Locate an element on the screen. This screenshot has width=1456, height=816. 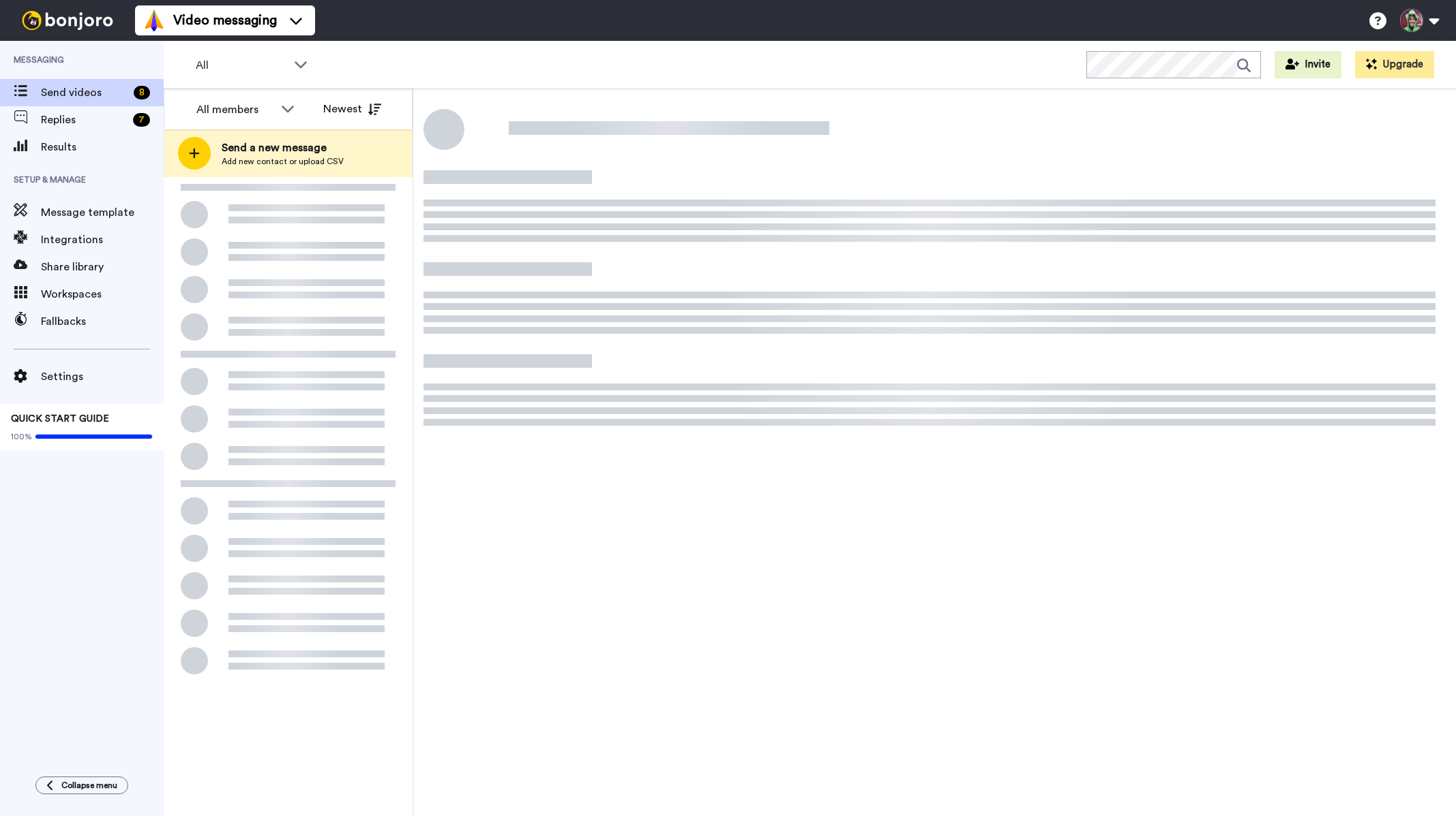
span: 100% is located at coordinates (21, 437).